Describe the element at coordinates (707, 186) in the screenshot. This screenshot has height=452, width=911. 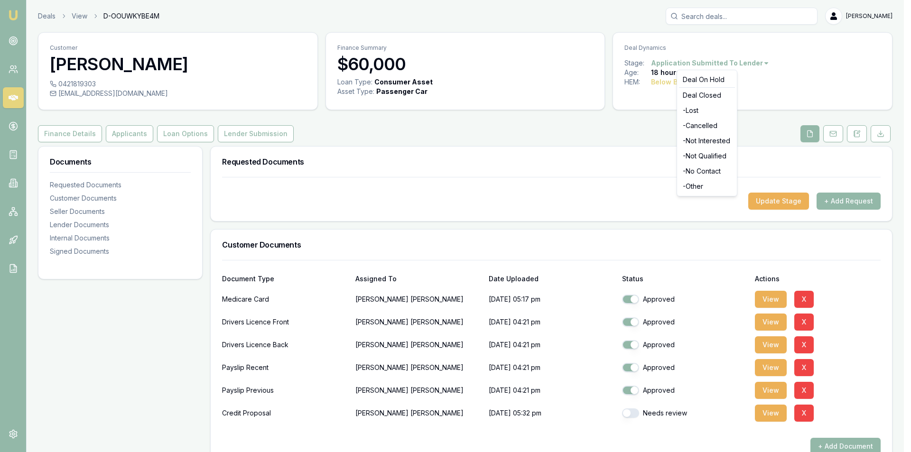
I see `div: - Other` at that location.